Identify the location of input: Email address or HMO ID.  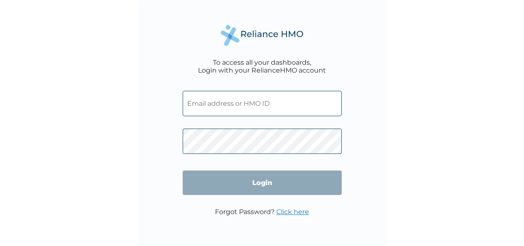
(262, 103).